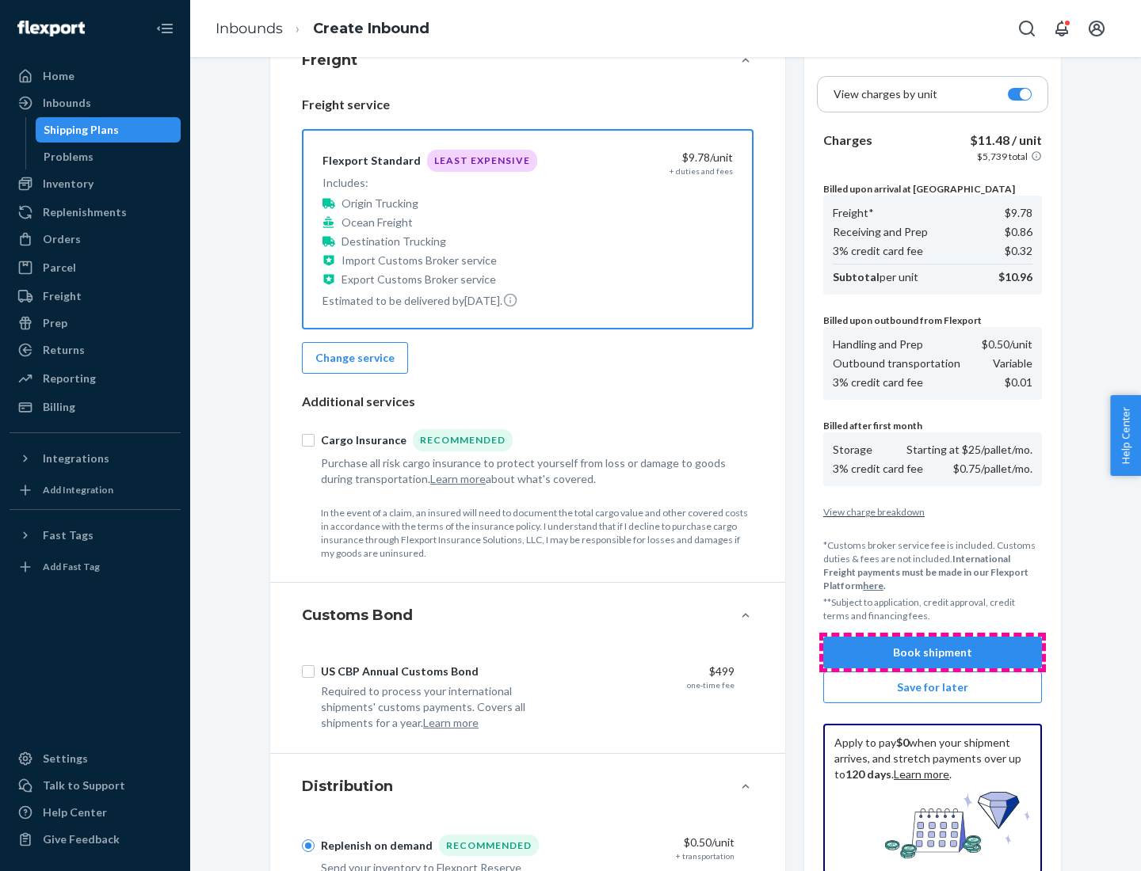 This screenshot has height=871, width=1141. Describe the element at coordinates (932, 512) in the screenshot. I see `p: View charge breakdown` at that location.